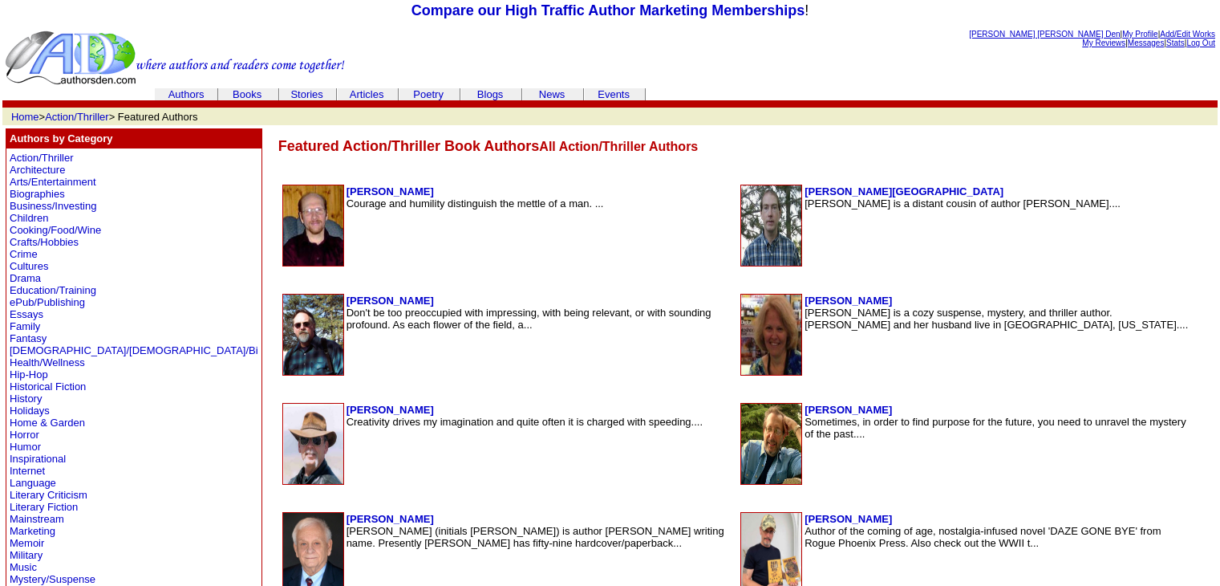 The width and height of the screenshot is (1220, 586). What do you see at coordinates (618, 146) in the screenshot?
I see `a: All Action/Thriller Authors` at bounding box center [618, 146].